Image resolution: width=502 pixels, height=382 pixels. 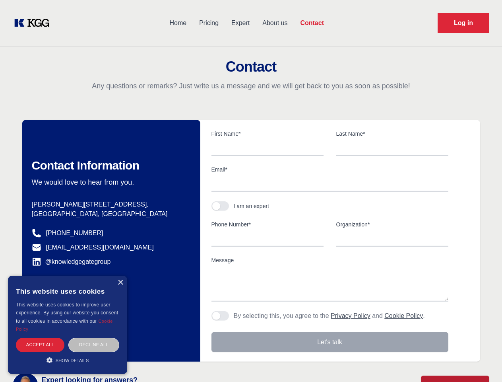 What do you see at coordinates (312, 23) in the screenshot?
I see `a: Contact` at bounding box center [312, 23].